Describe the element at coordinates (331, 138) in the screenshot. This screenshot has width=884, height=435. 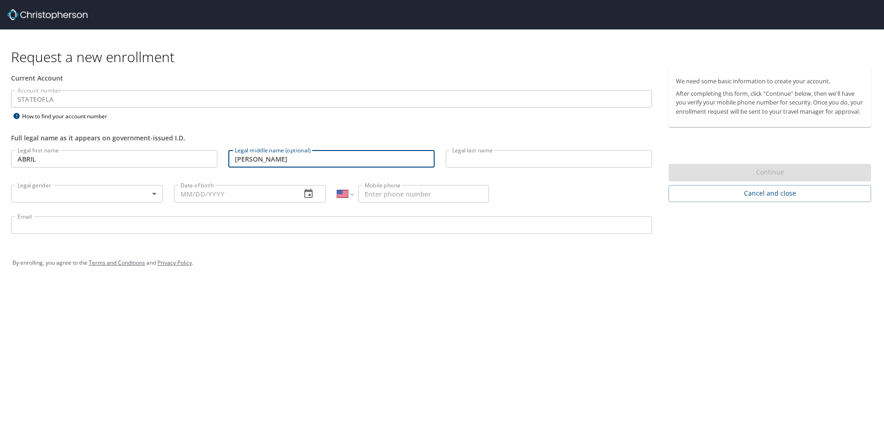
I see `div: Full legal name as it appears on government-issued I.D.` at that location.